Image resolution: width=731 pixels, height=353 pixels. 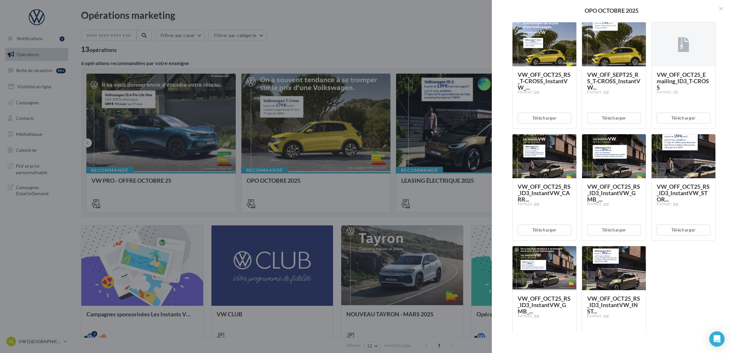 I want to click on span: VW_OFF_OCT25_RS_T-CROSS_InstantVW_..., so click(x=544, y=81).